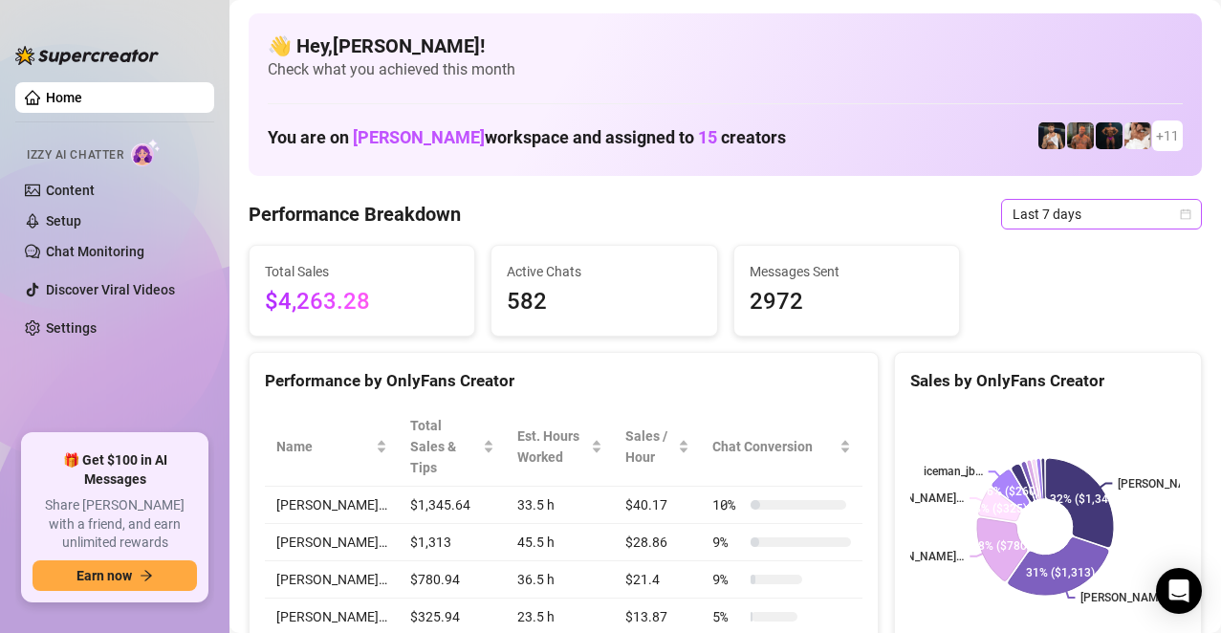  I want to click on span: Izzy AI Chatter, so click(75, 155).